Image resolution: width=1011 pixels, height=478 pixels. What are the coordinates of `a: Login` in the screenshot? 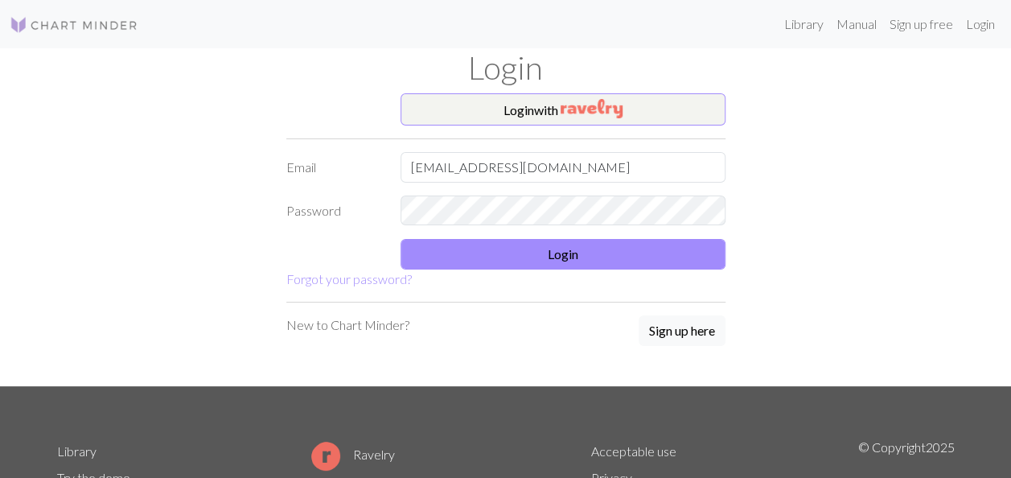 It's located at (980, 24).